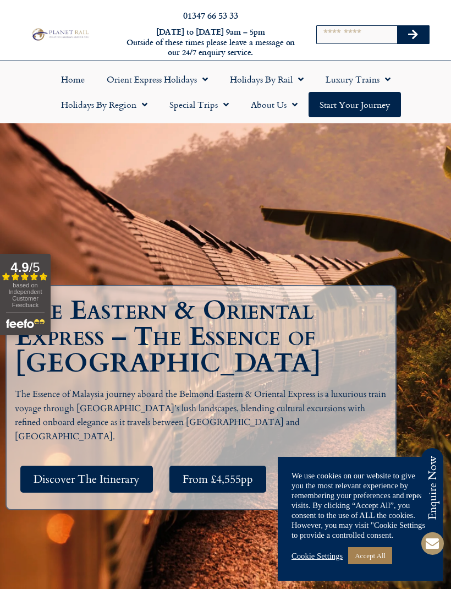 The height and width of the screenshot is (589, 451). Describe the element at coordinates (267, 79) in the screenshot. I see `a: Holidays by Rail` at that location.